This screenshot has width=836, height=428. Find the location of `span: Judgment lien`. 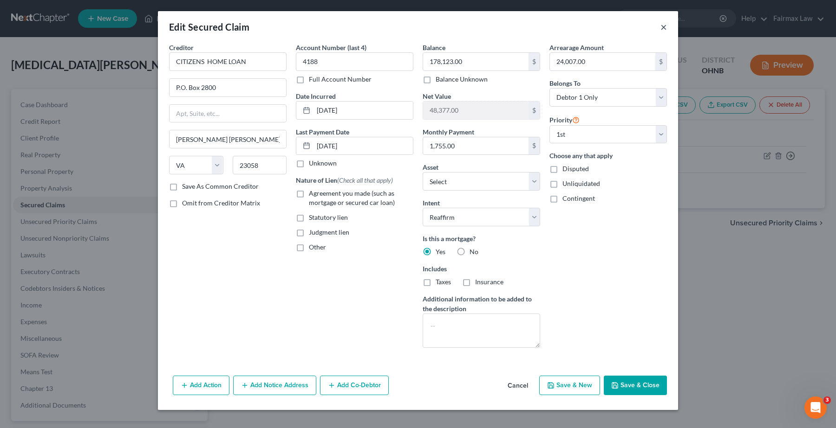

span: Judgment lien is located at coordinates (329, 232).